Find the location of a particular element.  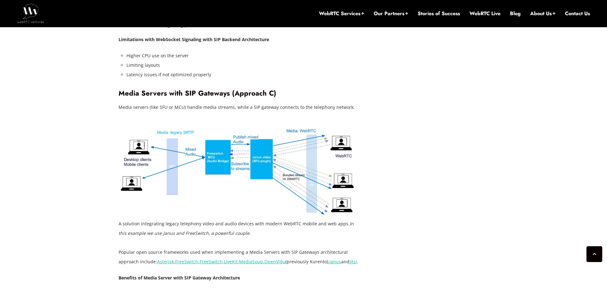

a: Janus is located at coordinates (335, 261).